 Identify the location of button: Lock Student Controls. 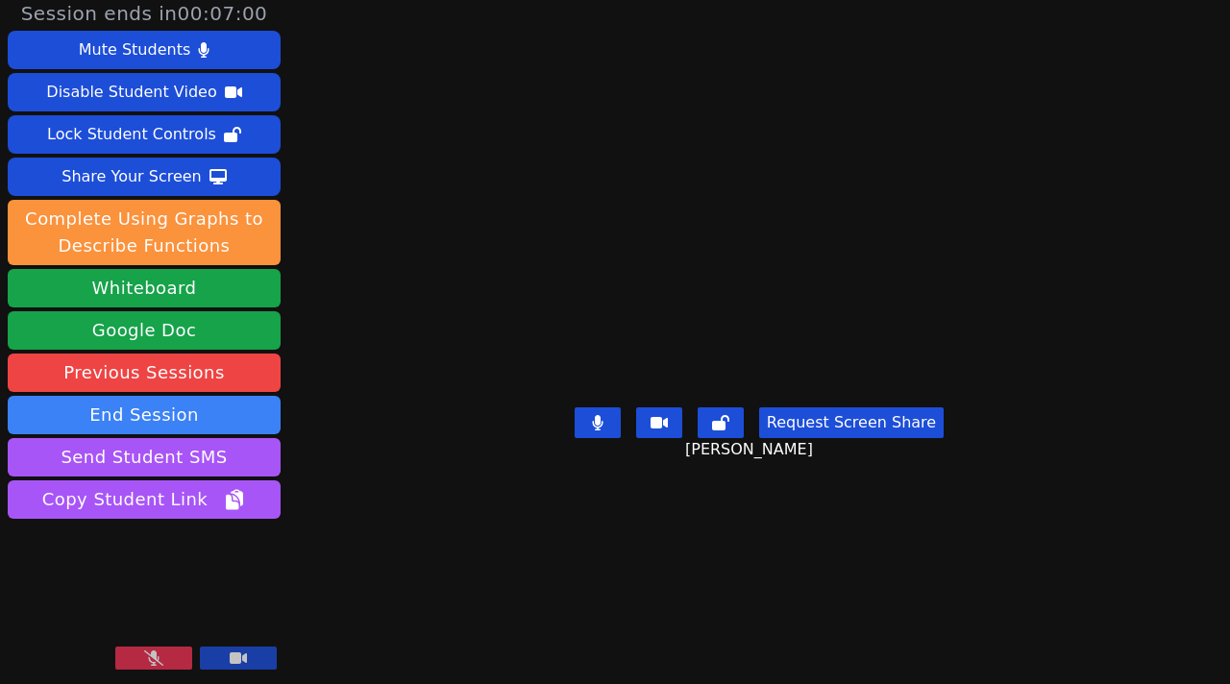
(144, 134).